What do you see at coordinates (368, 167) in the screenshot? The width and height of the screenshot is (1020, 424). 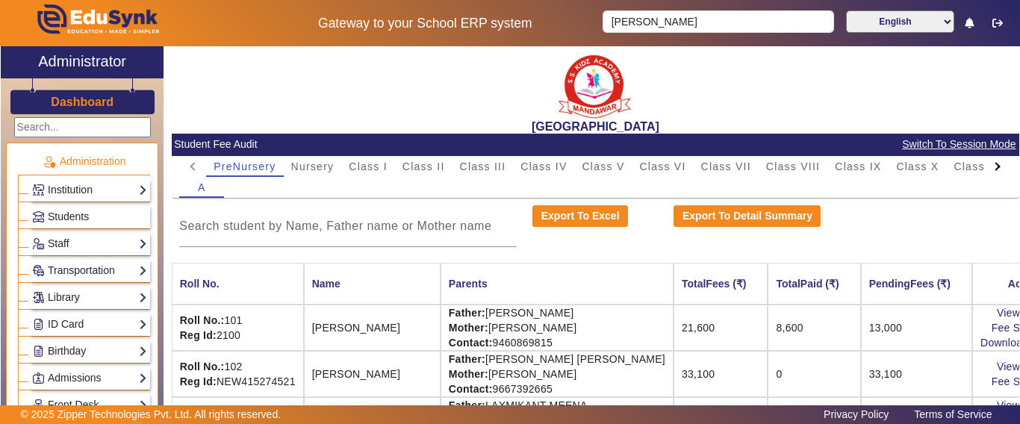 I see `span: Class I` at bounding box center [368, 167].